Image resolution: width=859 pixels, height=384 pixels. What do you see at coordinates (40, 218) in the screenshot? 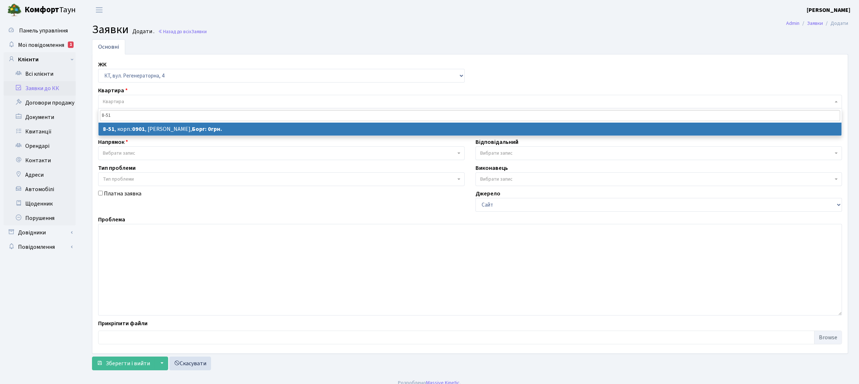
I see `a: Порушення` at bounding box center [40, 218].